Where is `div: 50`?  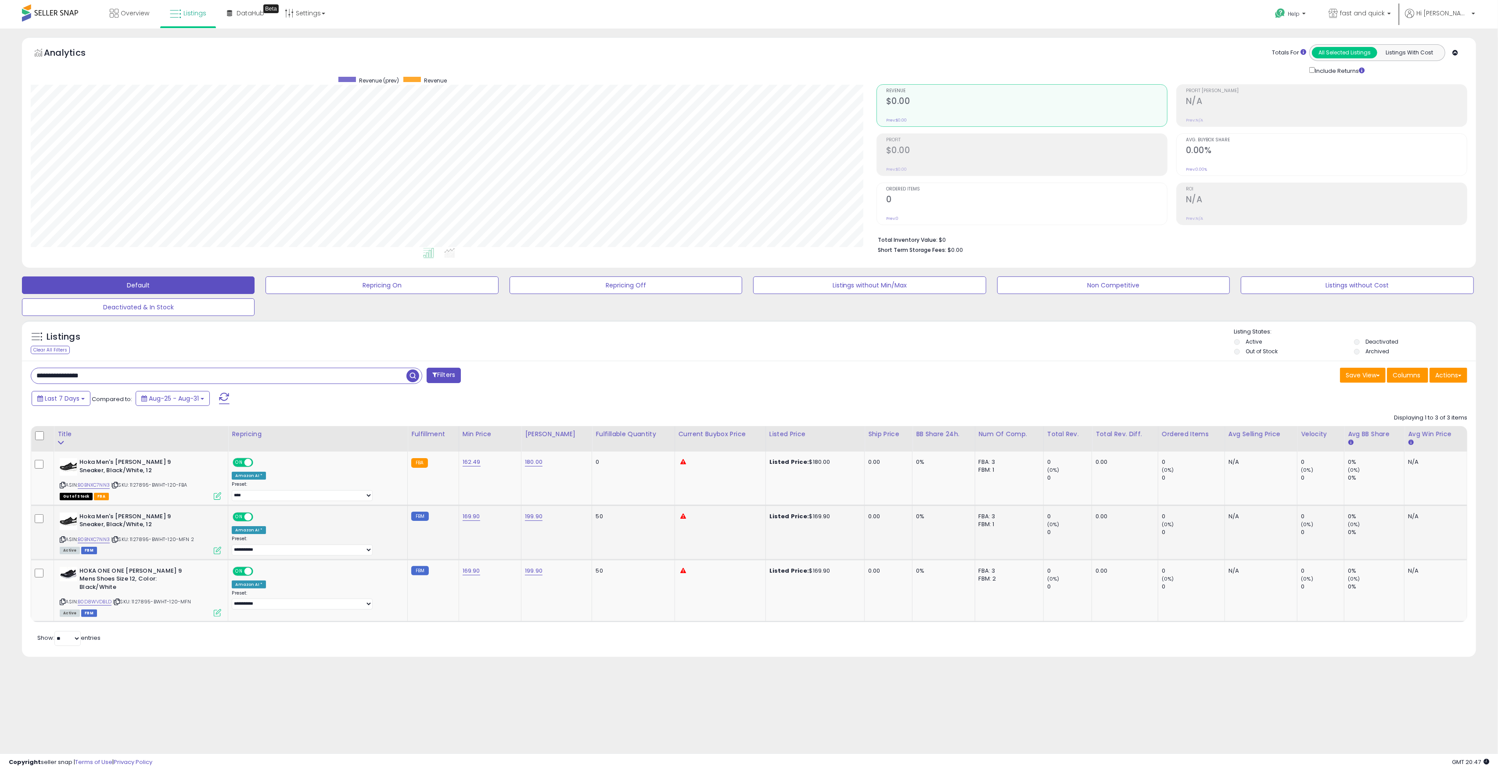
div: 50 is located at coordinates (632, 571).